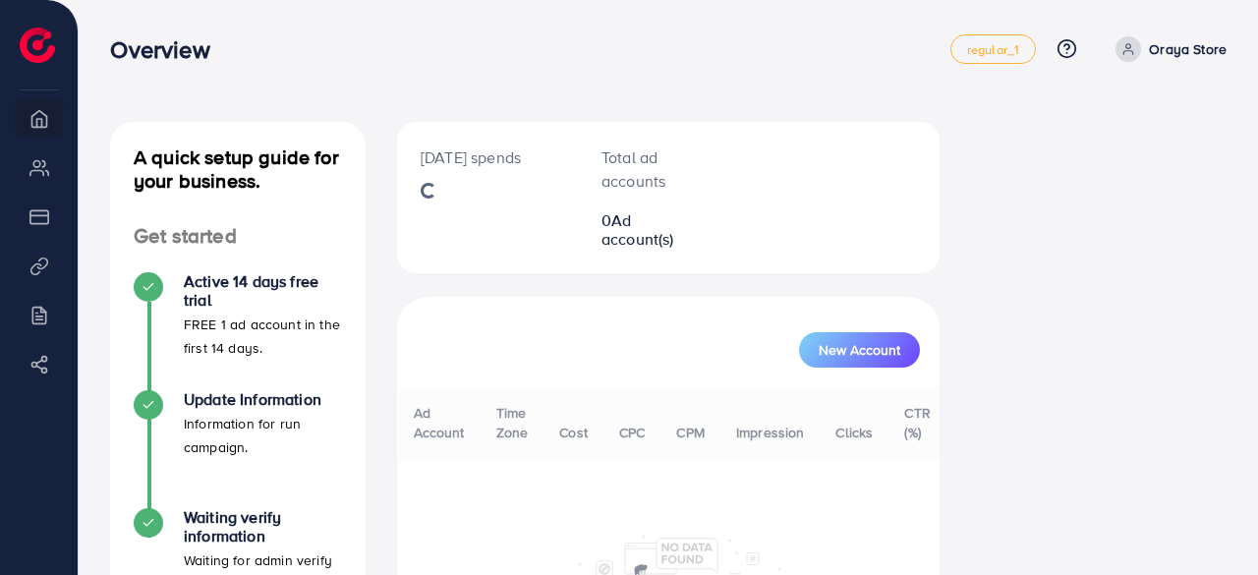  Describe the element at coordinates (238, 331) in the screenshot. I see `li: Active 14 days free trial` at that location.